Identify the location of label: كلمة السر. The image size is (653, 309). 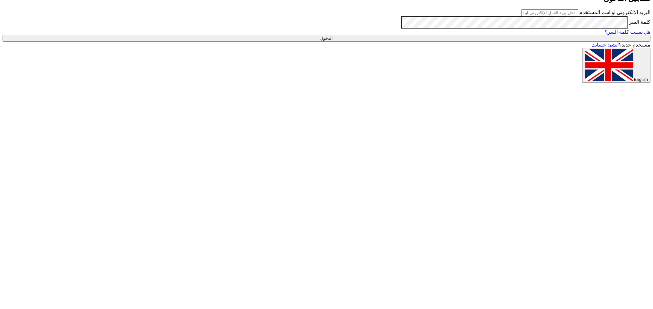
(640, 22).